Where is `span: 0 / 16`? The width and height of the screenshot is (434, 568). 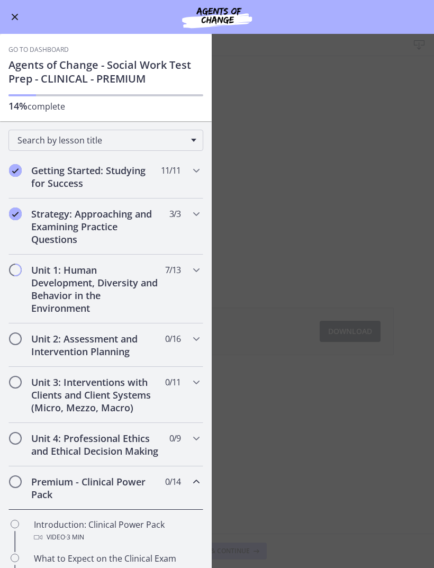 span: 0 / 16 is located at coordinates (173, 339).